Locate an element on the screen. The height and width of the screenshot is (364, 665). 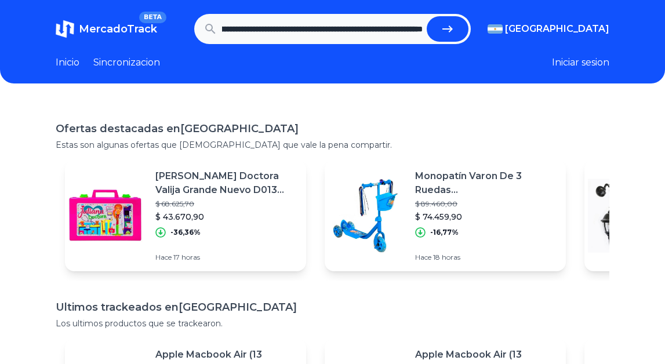
a: Sincronizacion is located at coordinates (126, 63).